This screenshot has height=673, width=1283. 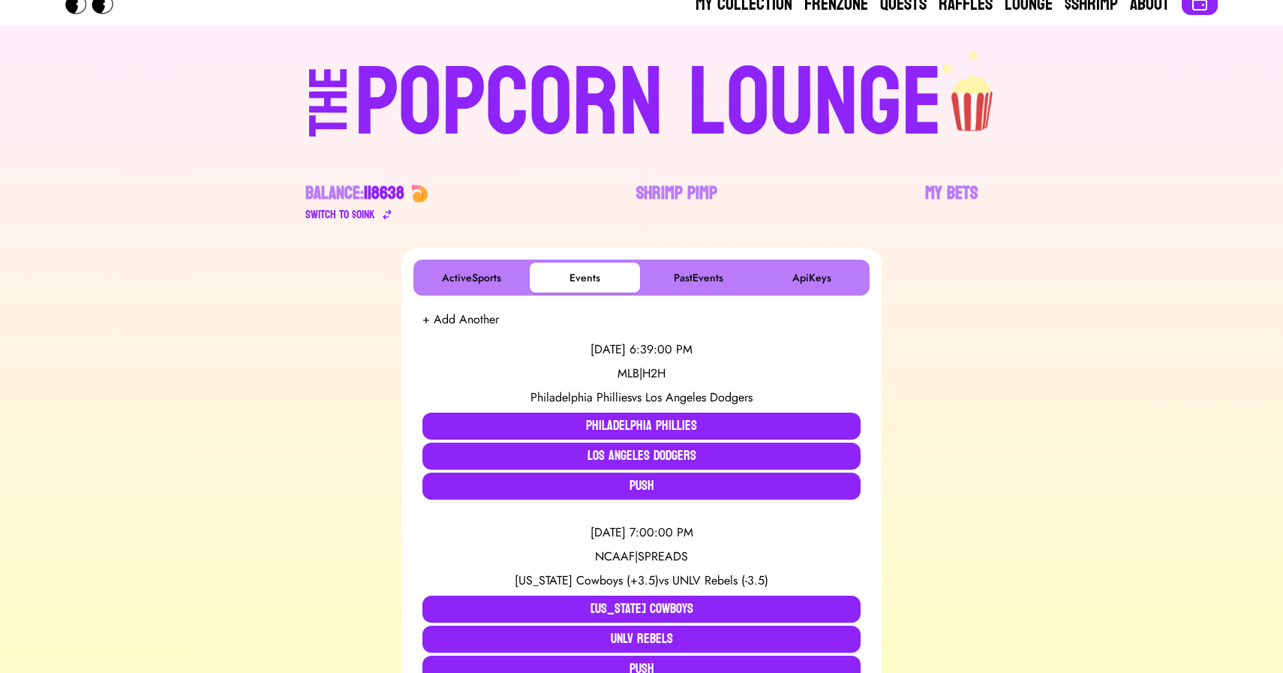 What do you see at coordinates (384, 193) in the screenshot?
I see `span: 118638` at bounding box center [384, 193].